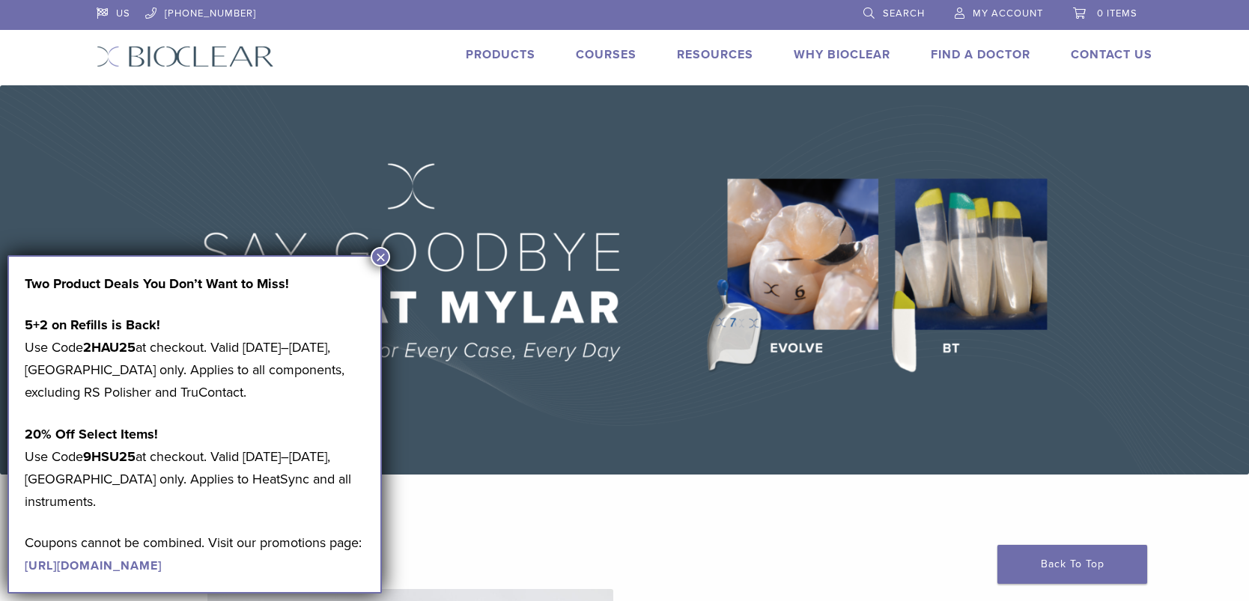 This screenshot has height=601, width=1249. I want to click on strong: 9HSU25, so click(109, 457).